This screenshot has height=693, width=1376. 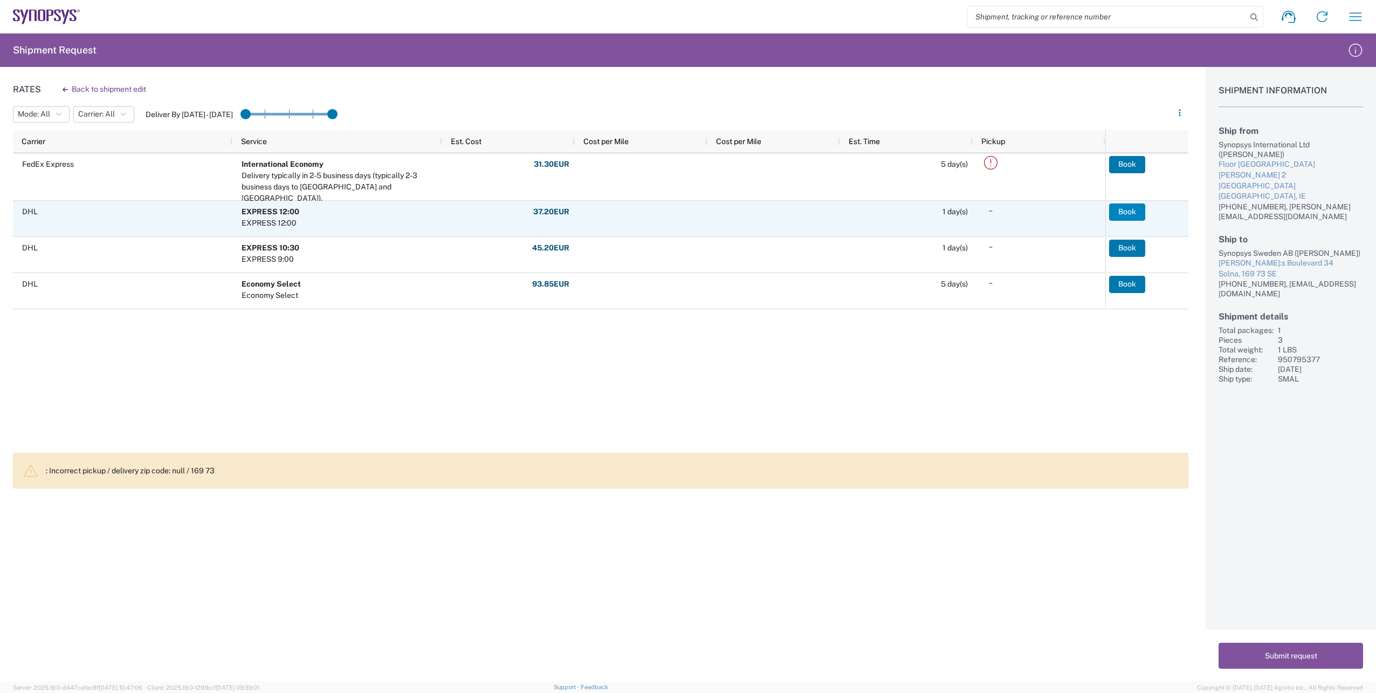 What do you see at coordinates (1246, 359) in the screenshot?
I see `div: Reference:` at bounding box center [1246, 359].